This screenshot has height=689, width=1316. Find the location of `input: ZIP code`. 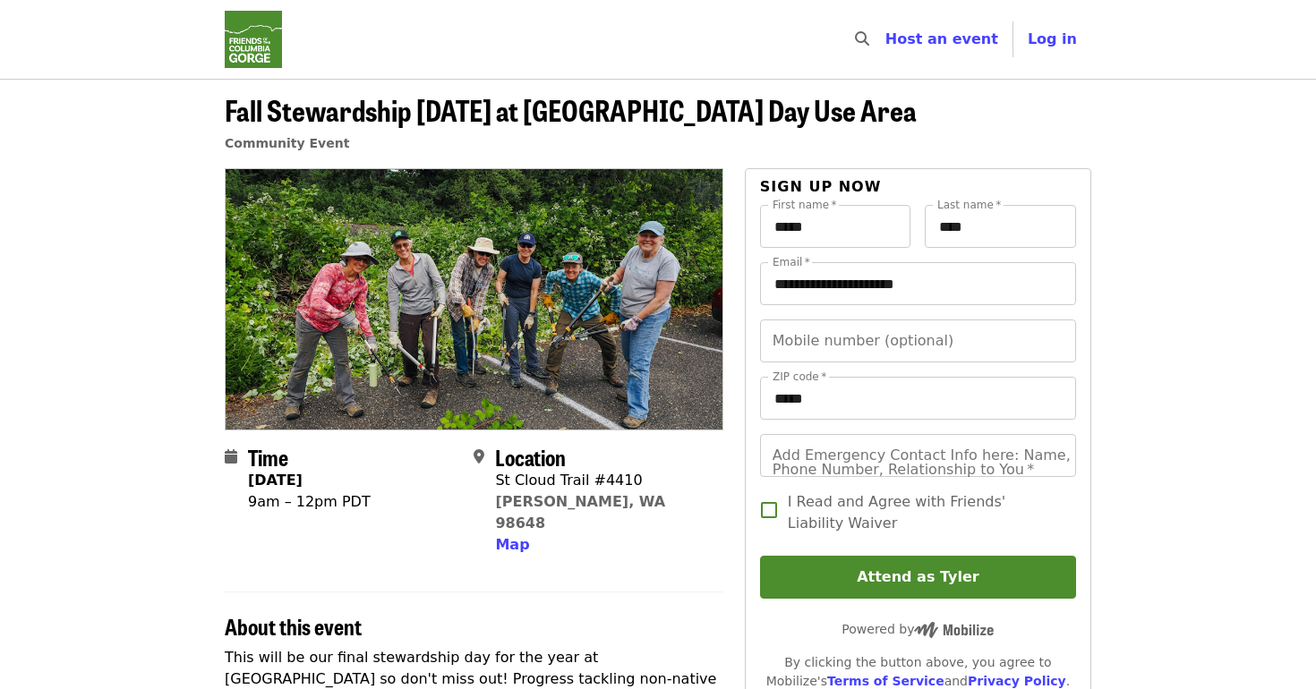

input: ZIP code is located at coordinates (917, 398).